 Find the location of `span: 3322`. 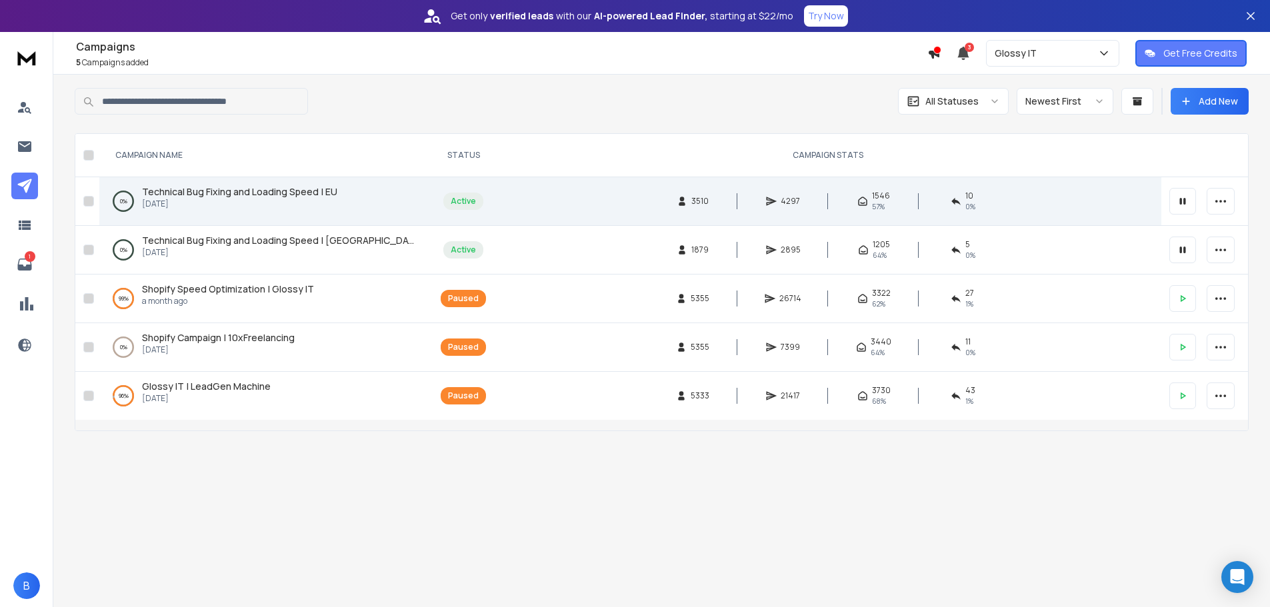

span: 3322 is located at coordinates (882, 293).